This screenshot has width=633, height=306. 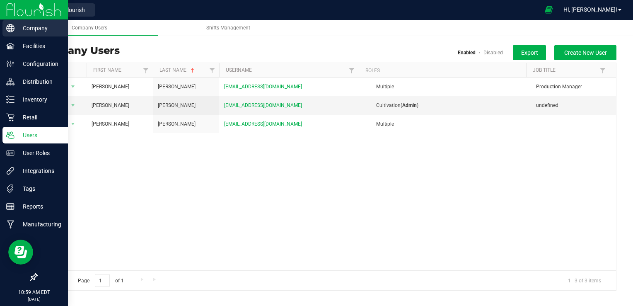 I want to click on span: undefined, so click(x=547, y=105).